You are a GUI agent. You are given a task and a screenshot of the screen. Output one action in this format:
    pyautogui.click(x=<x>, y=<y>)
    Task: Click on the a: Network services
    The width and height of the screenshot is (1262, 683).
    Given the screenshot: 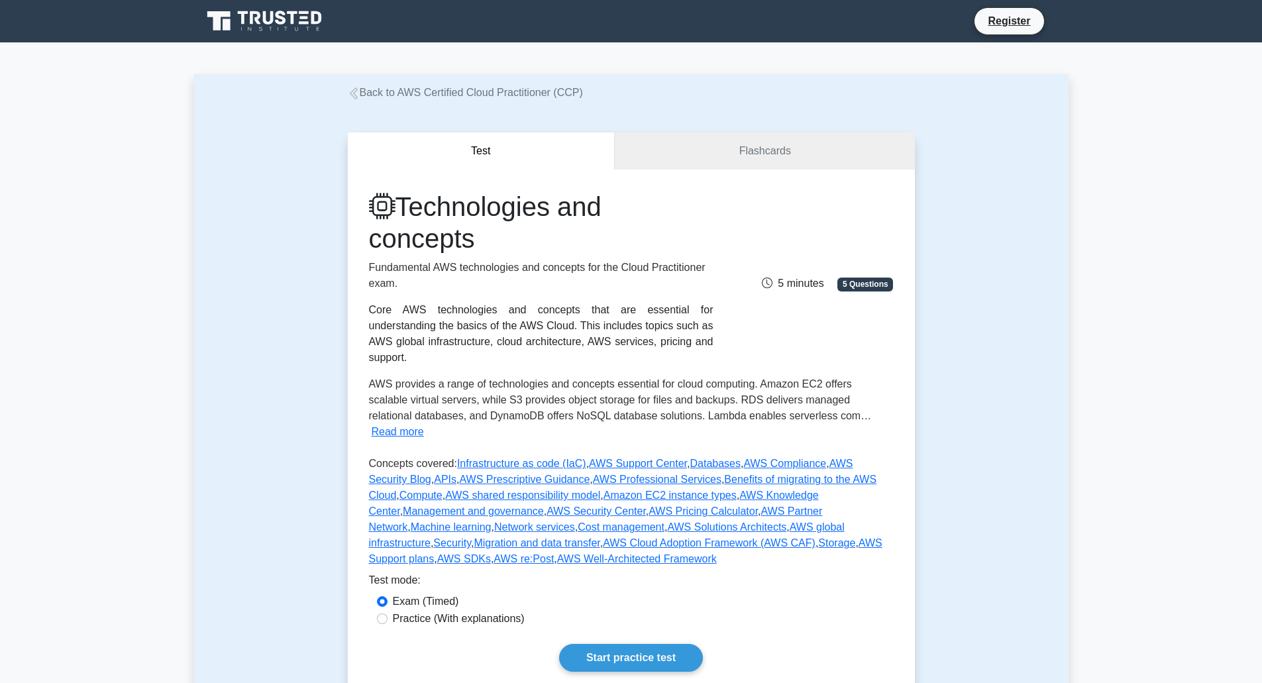 What is the action you would take?
    pyautogui.click(x=535, y=527)
    